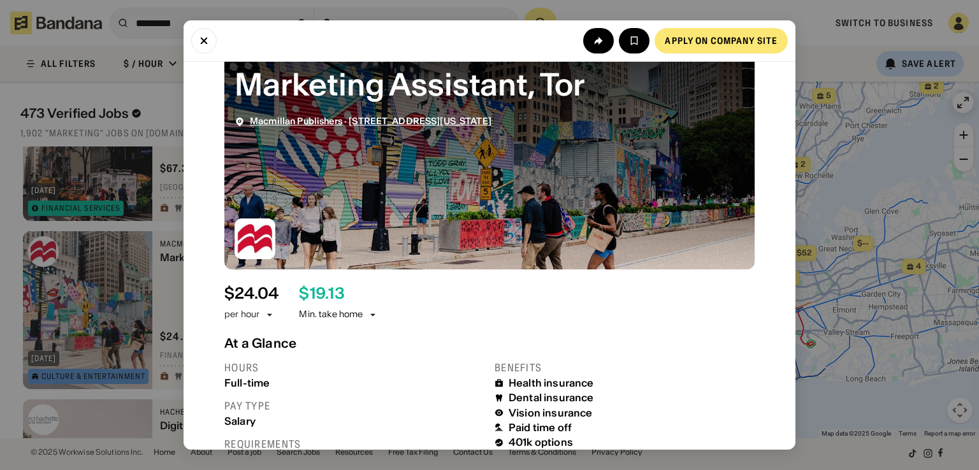 This screenshot has height=470, width=979. What do you see at coordinates (551, 413) in the screenshot?
I see `div: Vision insurance` at bounding box center [551, 413].